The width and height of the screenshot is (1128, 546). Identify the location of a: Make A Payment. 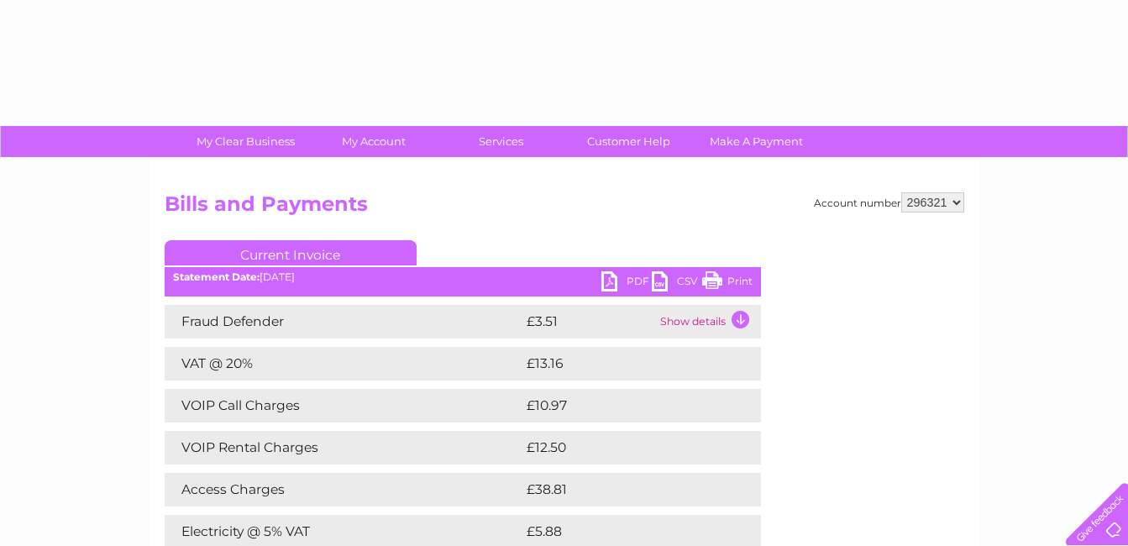
(756, 141).